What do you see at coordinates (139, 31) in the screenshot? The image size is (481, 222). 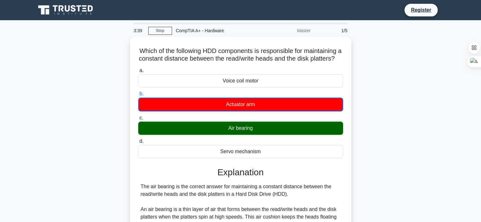 I see `div: 3:39` at bounding box center [139, 31].